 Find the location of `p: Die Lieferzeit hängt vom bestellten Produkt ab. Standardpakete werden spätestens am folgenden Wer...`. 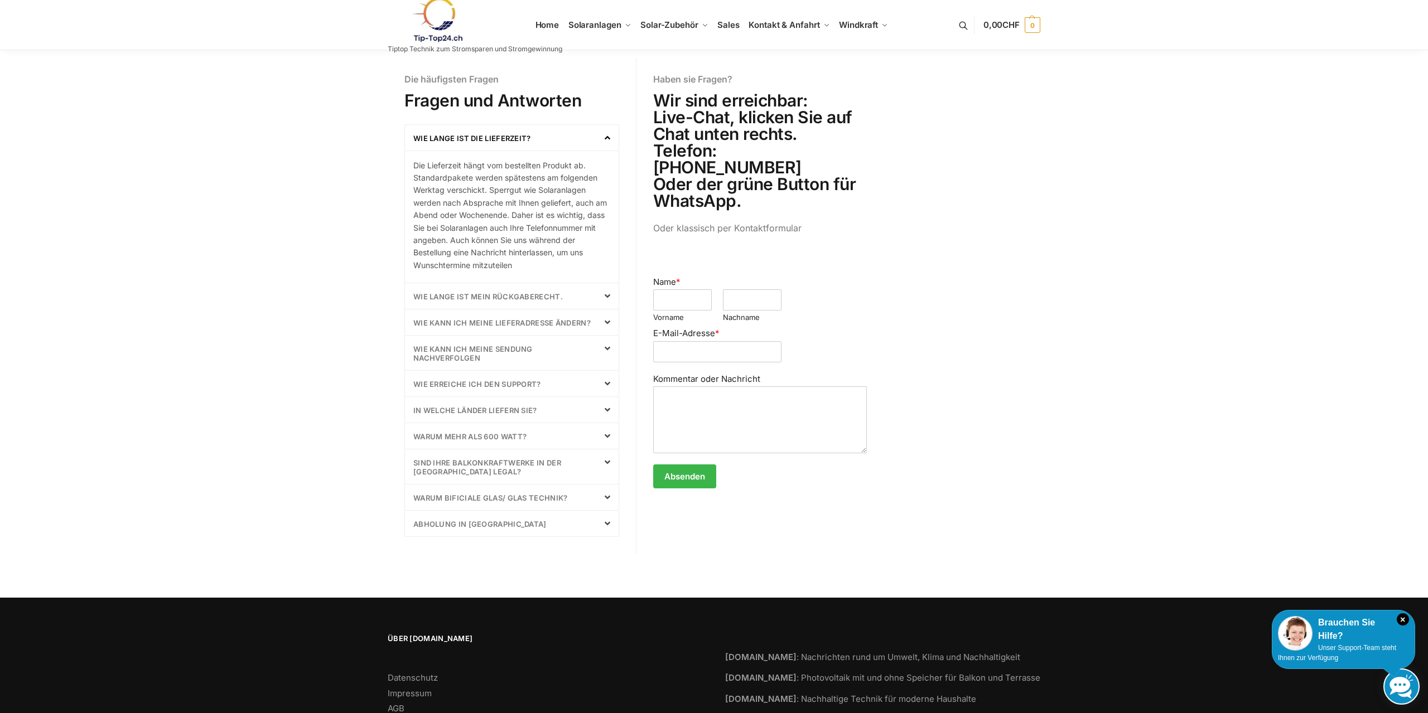

p: Die Lieferzeit hängt vom bestellten Produkt ab. Standardpakete werden spätestens am folgenden Wer... is located at coordinates (512, 216).